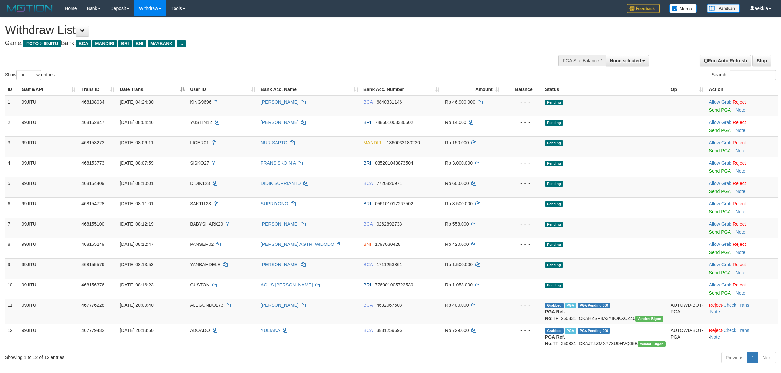 This screenshot has width=781, height=373. Describe the element at coordinates (389, 183) in the screenshot. I see `span: Copy 7720826971 to clipboard` at that location.